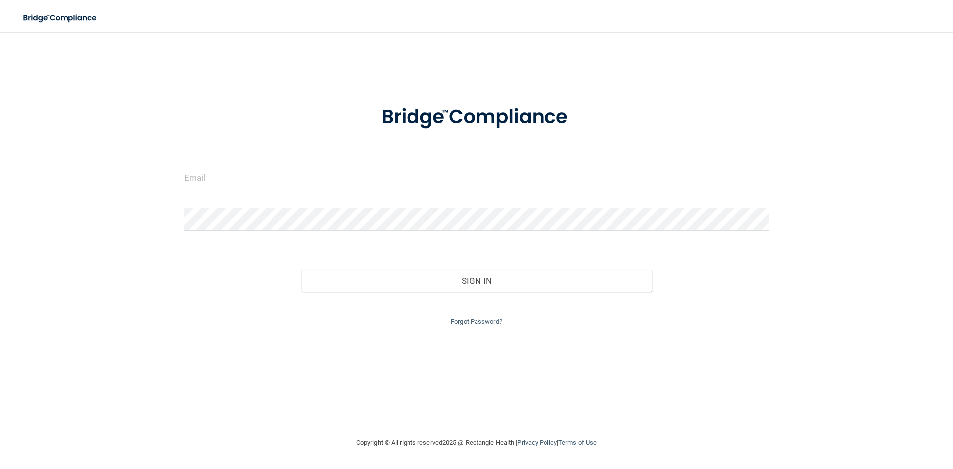 The width and height of the screenshot is (953, 469). I want to click on button: Sign In, so click(476, 281).